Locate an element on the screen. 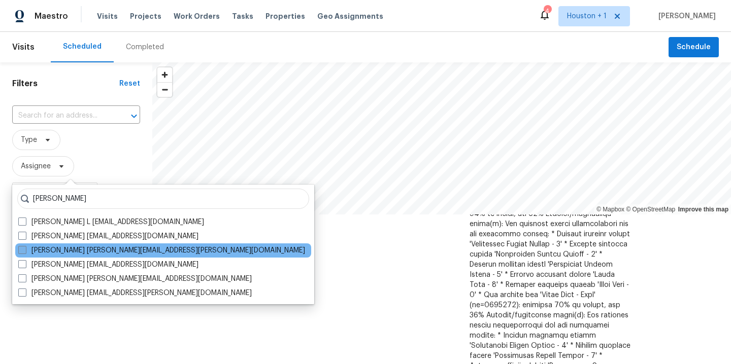 The width and height of the screenshot is (731, 364). button: Zoom out is located at coordinates (164, 89).